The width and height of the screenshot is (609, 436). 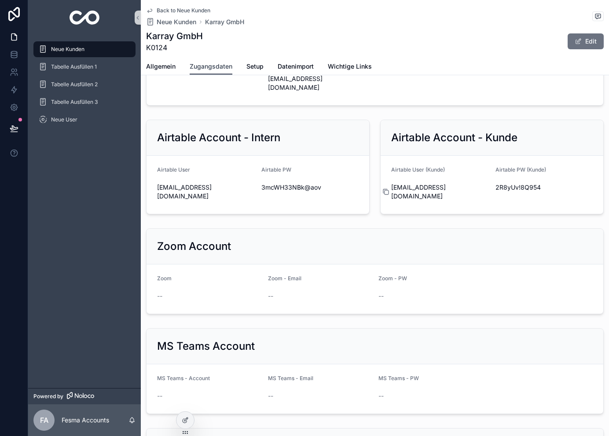 What do you see at coordinates (454, 138) in the screenshot?
I see `h2: Airtable Account - Kunde` at bounding box center [454, 138].